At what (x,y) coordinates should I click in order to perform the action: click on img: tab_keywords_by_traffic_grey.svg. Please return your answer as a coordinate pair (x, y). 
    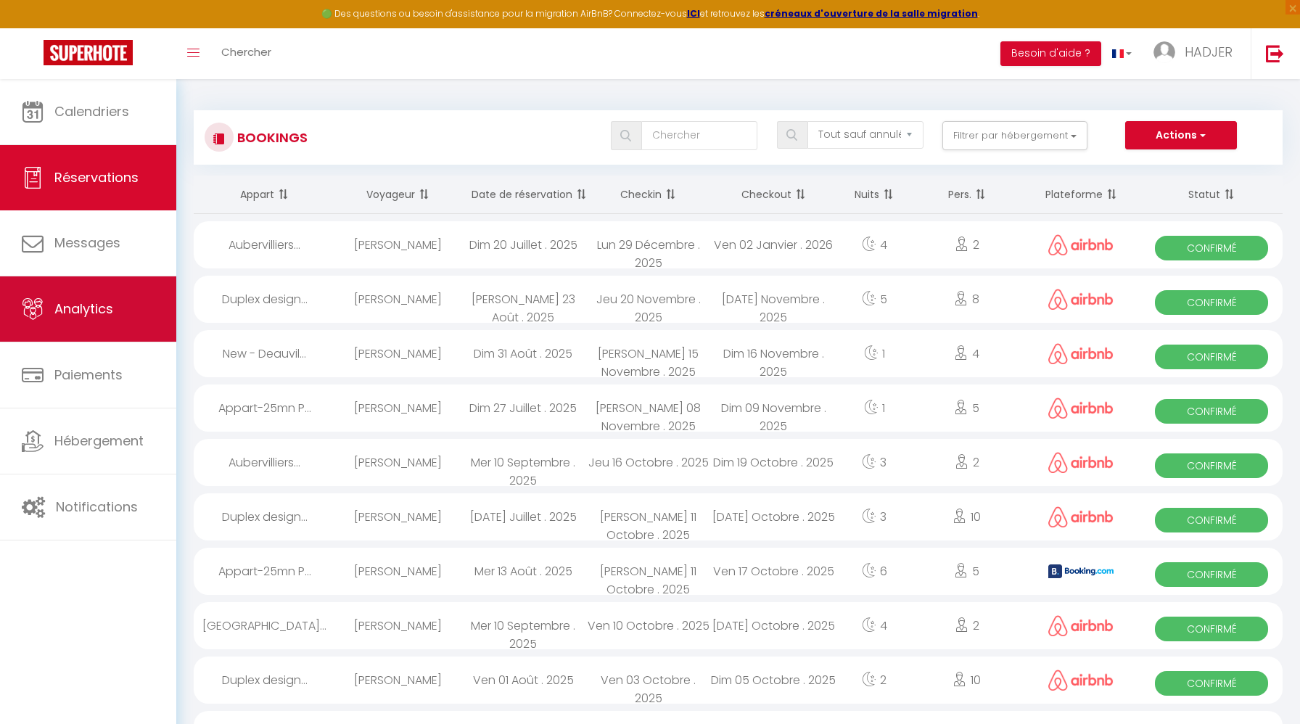
    Looking at the image, I should click on (171, 90).